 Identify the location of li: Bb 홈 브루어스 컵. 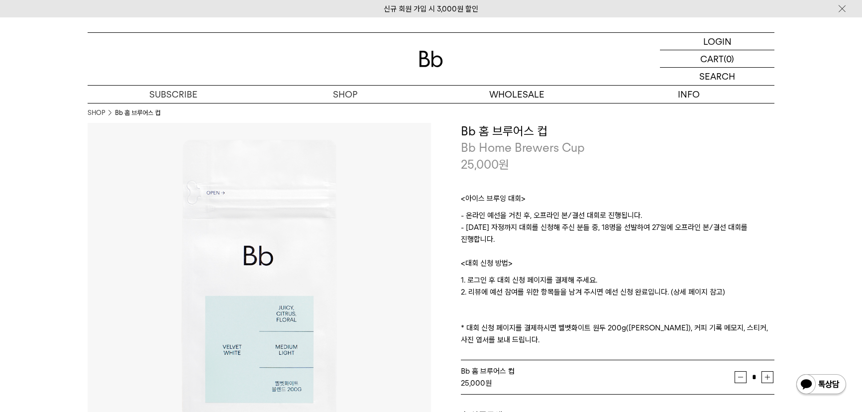
(137, 113).